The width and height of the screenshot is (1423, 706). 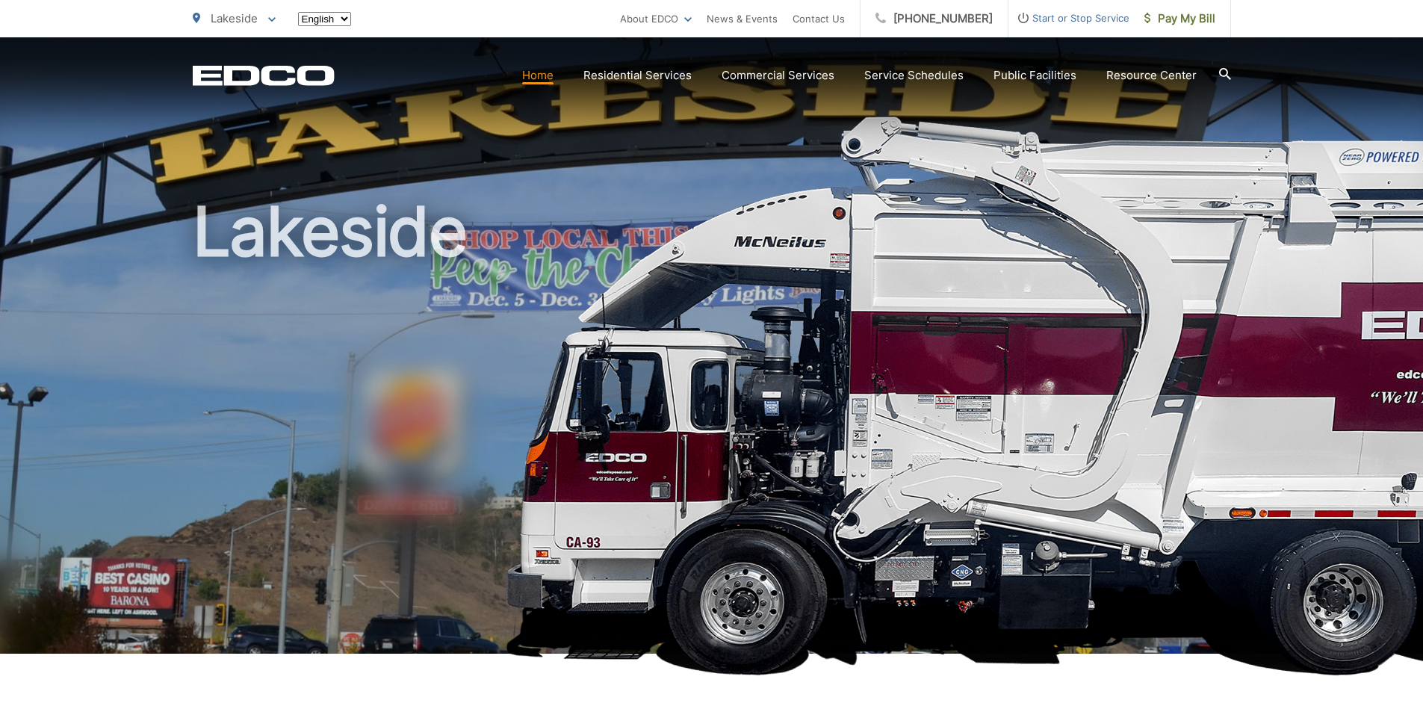 I want to click on a: Home, so click(x=538, y=75).